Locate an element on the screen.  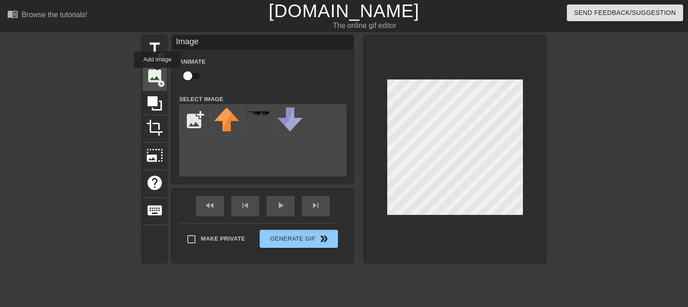
span: keyboard is located at coordinates (155, 211).